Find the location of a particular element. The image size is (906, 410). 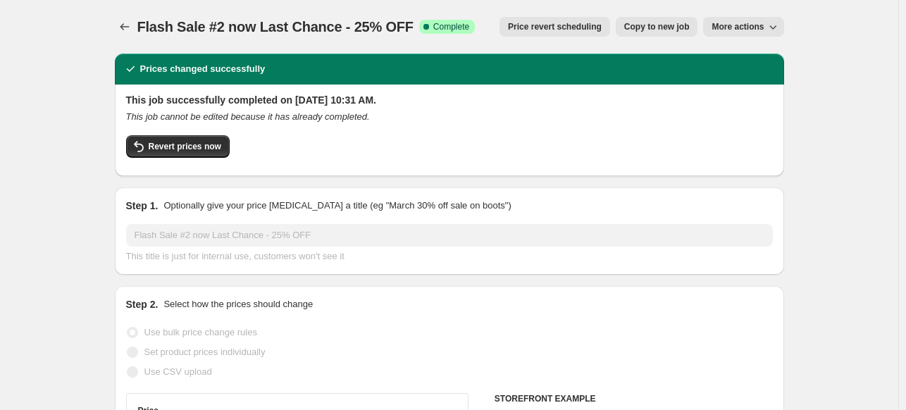

span: Use bulk price change rules is located at coordinates (201, 332).